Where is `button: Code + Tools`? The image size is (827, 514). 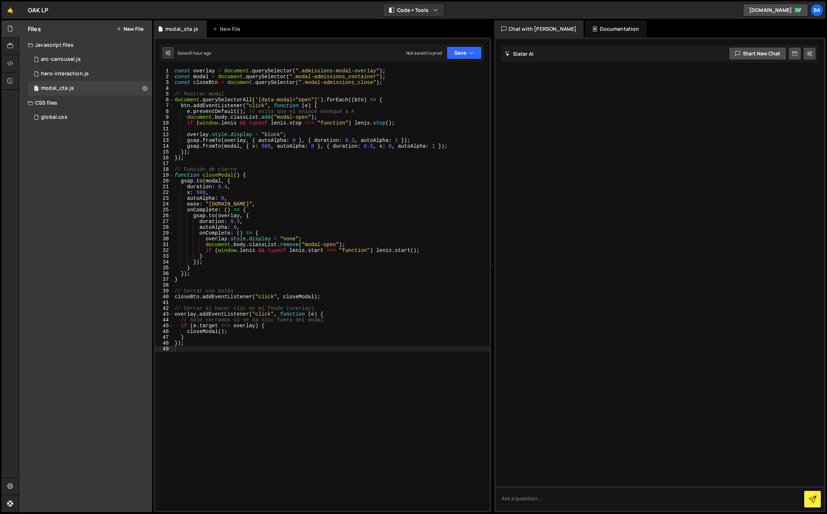 button: Code + Tools is located at coordinates (414, 10).